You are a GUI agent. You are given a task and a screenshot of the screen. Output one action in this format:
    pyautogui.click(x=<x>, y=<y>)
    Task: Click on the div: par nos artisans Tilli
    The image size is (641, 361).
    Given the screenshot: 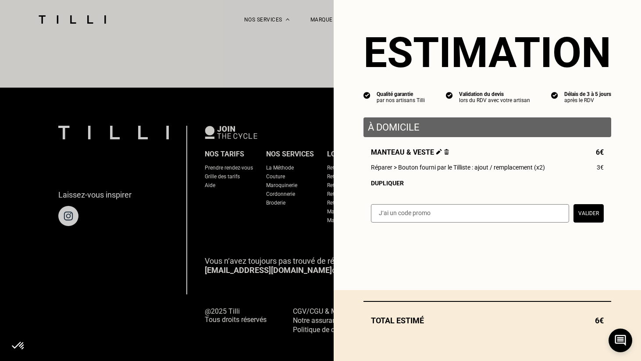 What is the action you would take?
    pyautogui.click(x=401, y=100)
    